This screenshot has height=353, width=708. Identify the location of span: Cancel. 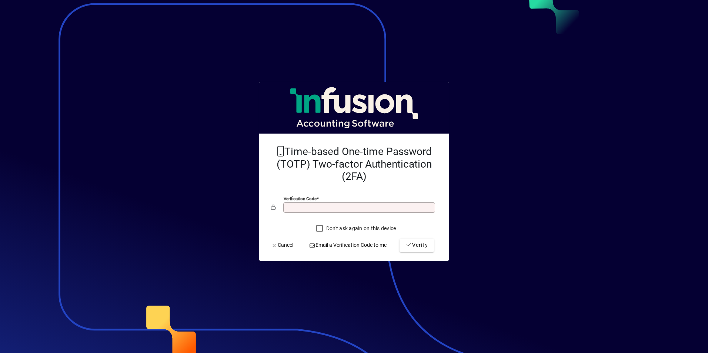
(282, 245).